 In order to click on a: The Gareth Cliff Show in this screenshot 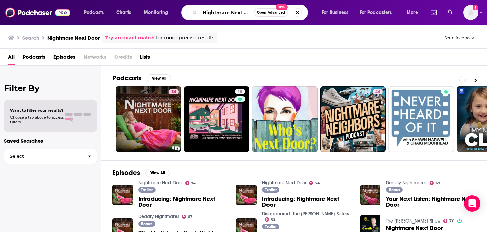, I will do `click(413, 220)`.